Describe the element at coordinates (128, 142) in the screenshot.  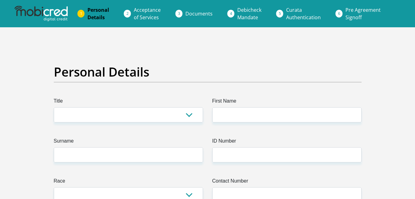
I see `label: Surname` at that location.